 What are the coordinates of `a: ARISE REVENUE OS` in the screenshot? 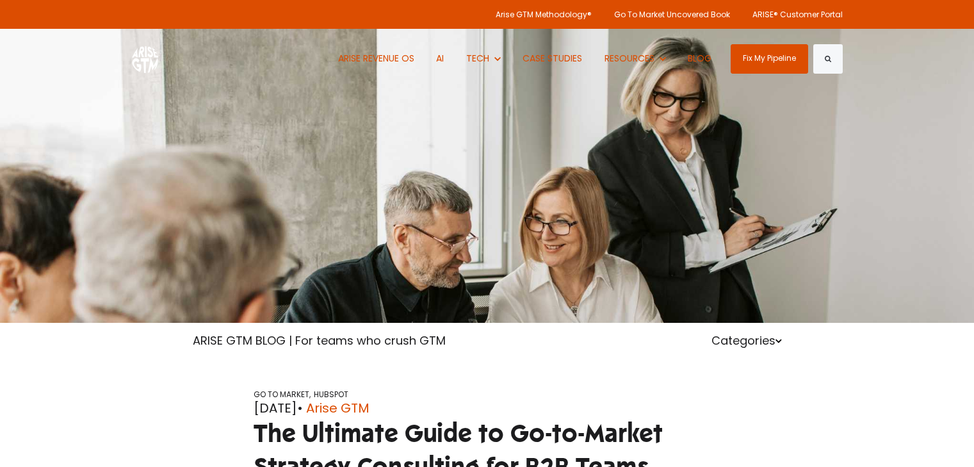 It's located at (376, 58).